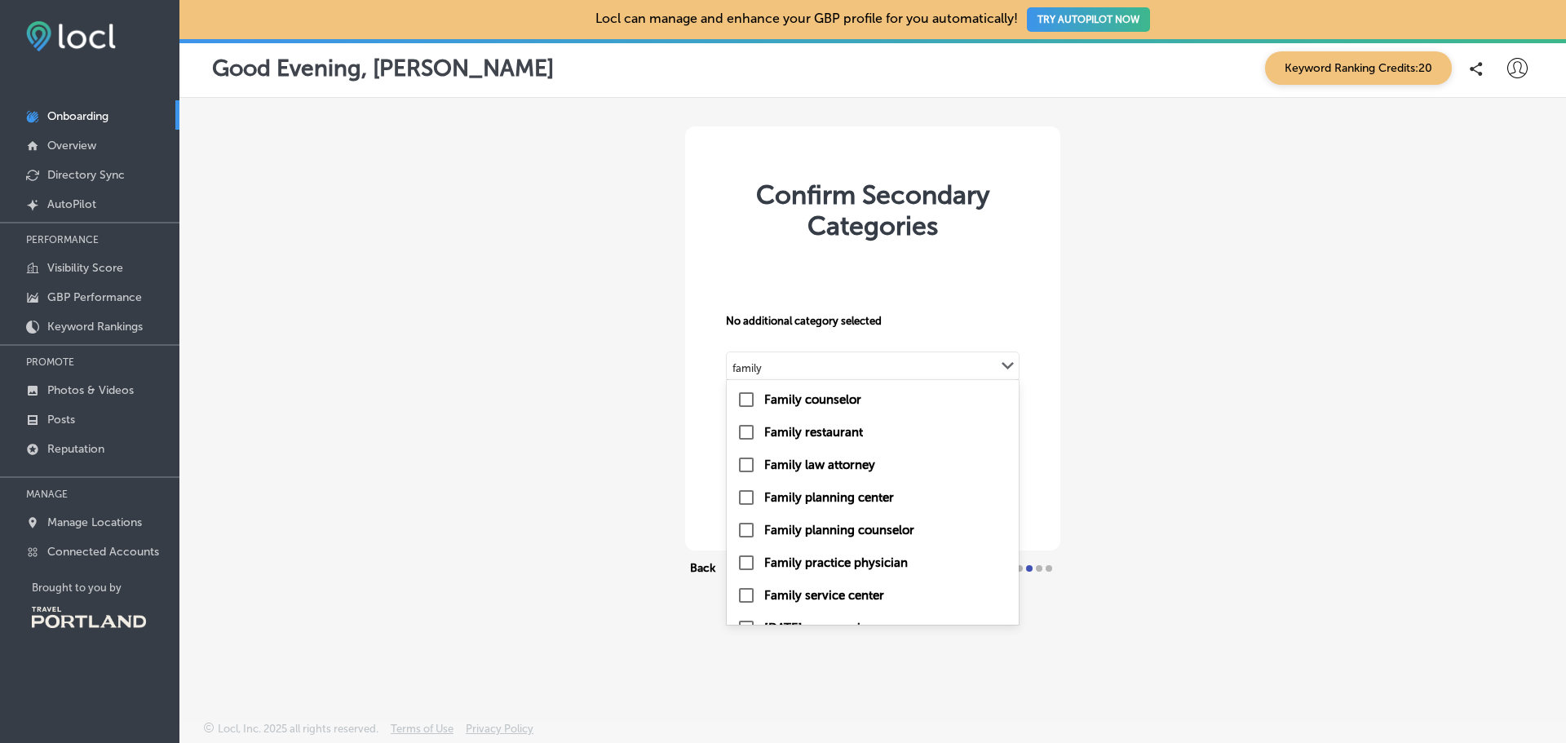  What do you see at coordinates (95, 522) in the screenshot?
I see `p: Manage Locations` at bounding box center [95, 522].